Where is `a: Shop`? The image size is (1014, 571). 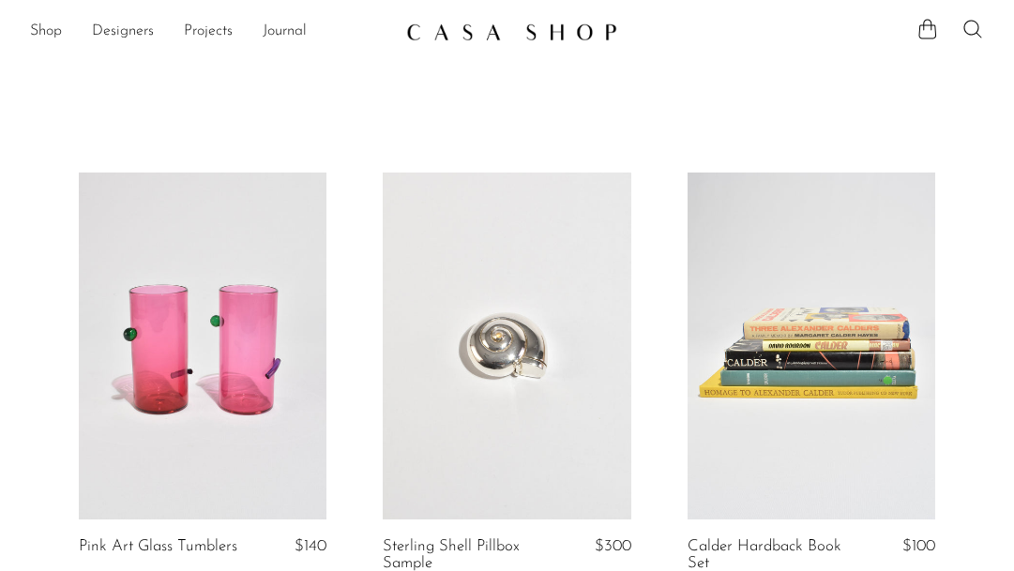
a: Shop is located at coordinates (46, 32).